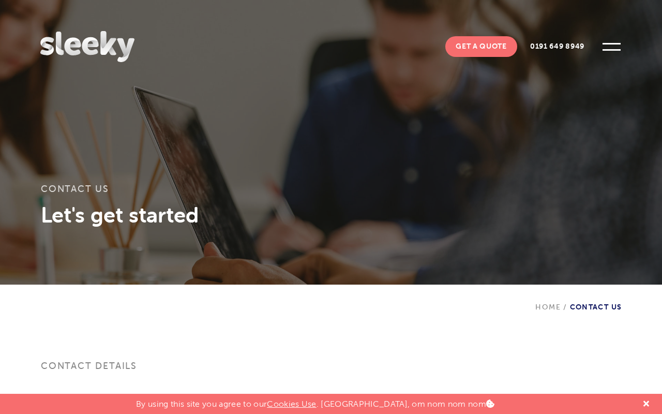 This screenshot has width=662, height=414. Describe the element at coordinates (557, 47) in the screenshot. I see `a: 0191 649 8949` at that location.